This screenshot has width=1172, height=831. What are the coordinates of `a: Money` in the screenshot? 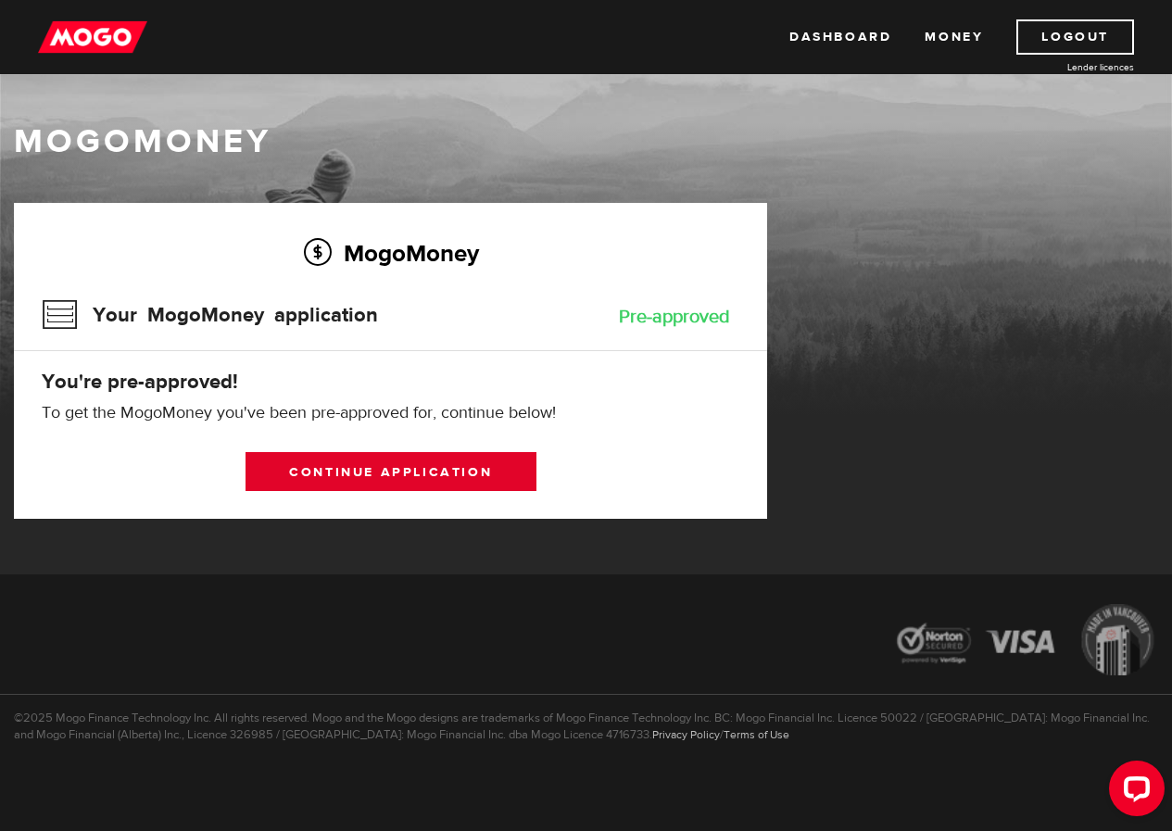 It's located at (953, 37).